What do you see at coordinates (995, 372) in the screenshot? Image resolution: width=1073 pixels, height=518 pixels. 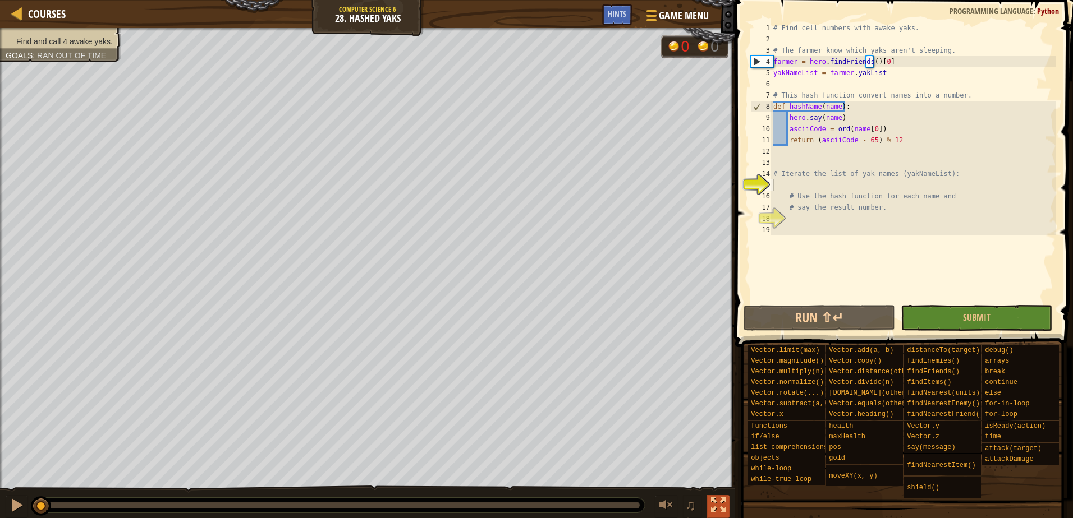 I see `span: break` at bounding box center [995, 372].